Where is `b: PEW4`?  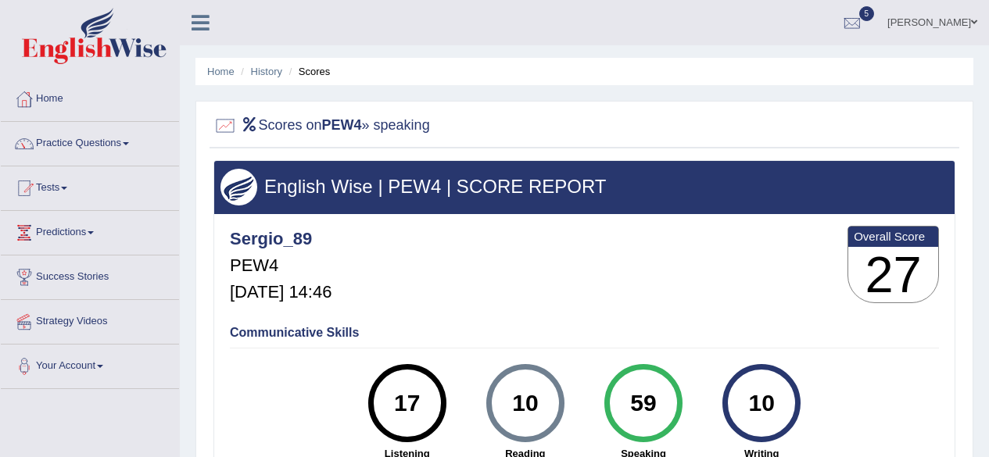
b: PEW4 is located at coordinates (342, 125).